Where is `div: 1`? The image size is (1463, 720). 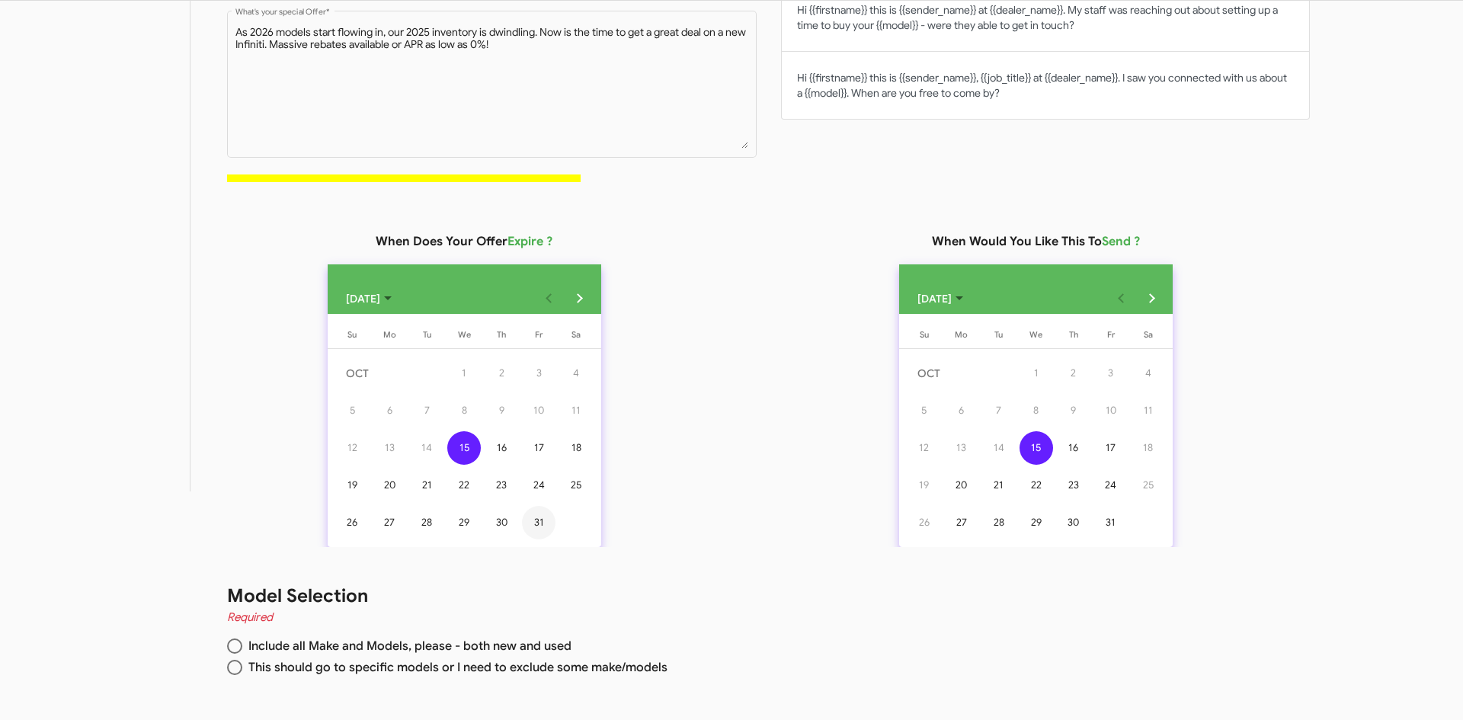
div: 1 is located at coordinates (464, 373).